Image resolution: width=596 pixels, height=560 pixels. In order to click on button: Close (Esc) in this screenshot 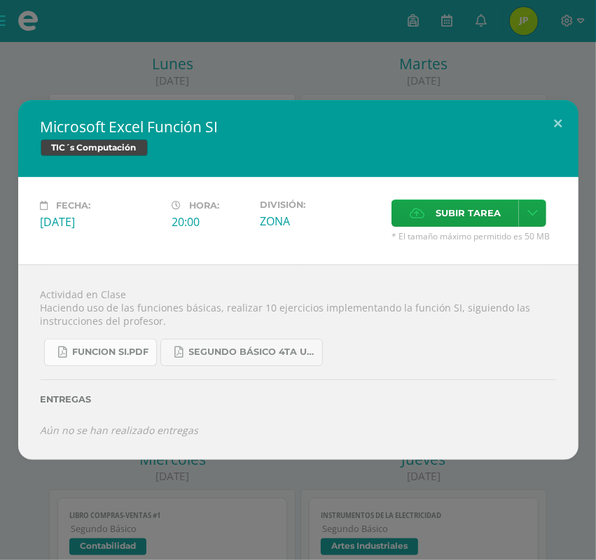, I will do `click(558, 124)`.